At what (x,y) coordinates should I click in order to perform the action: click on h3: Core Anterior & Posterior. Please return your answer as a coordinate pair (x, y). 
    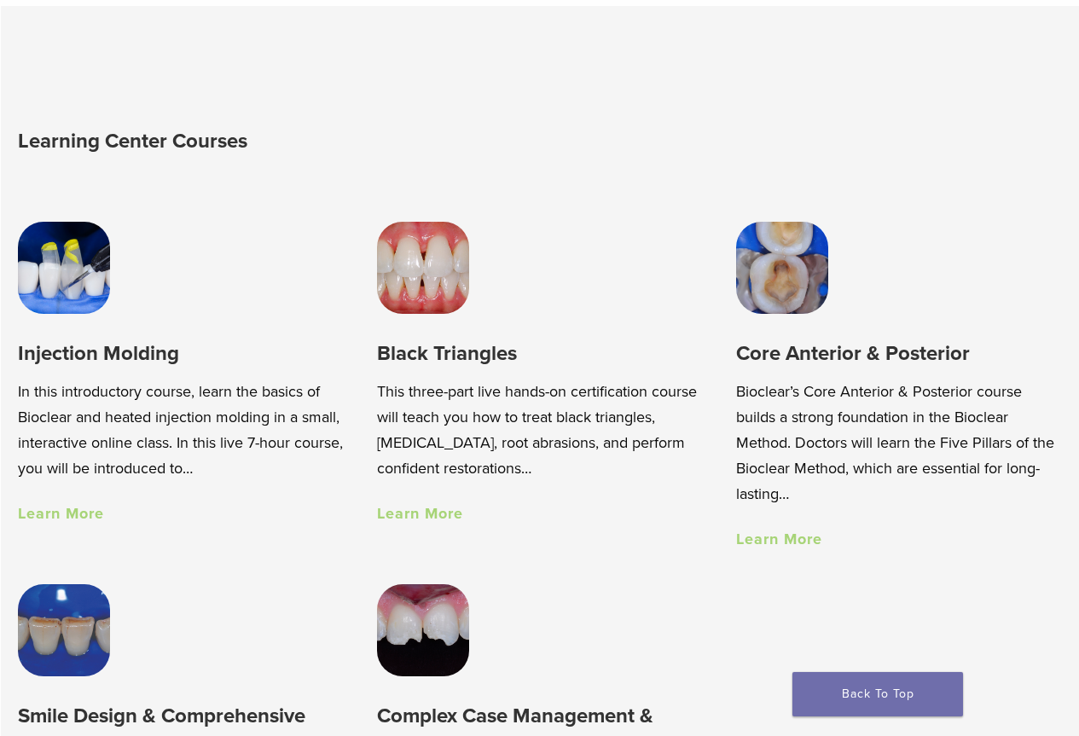
    Looking at the image, I should click on (898, 353).